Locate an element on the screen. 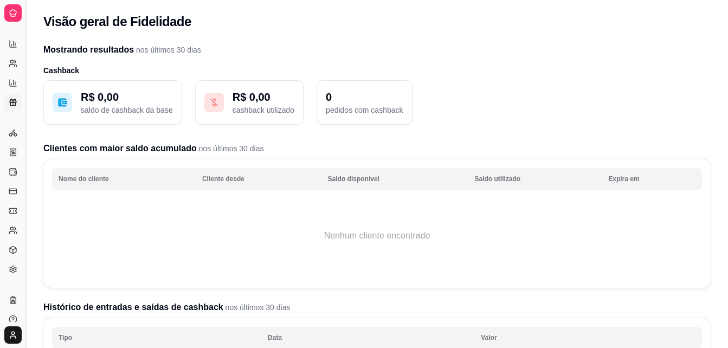  td: Nenhum cliente encontrado is located at coordinates (377, 236).